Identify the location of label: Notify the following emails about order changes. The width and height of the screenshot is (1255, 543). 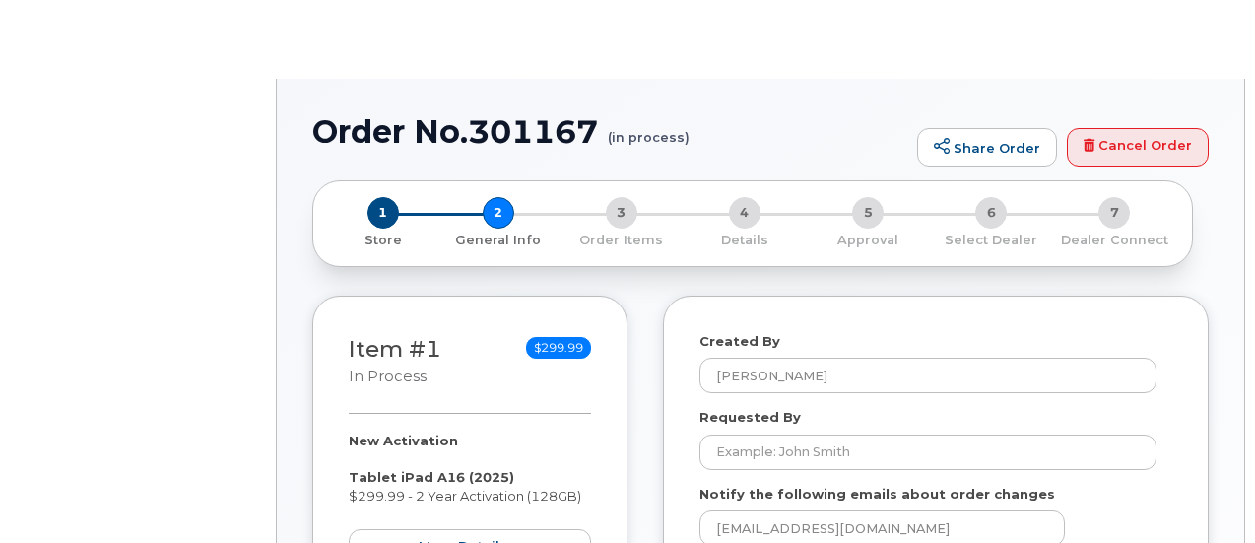
(877, 493).